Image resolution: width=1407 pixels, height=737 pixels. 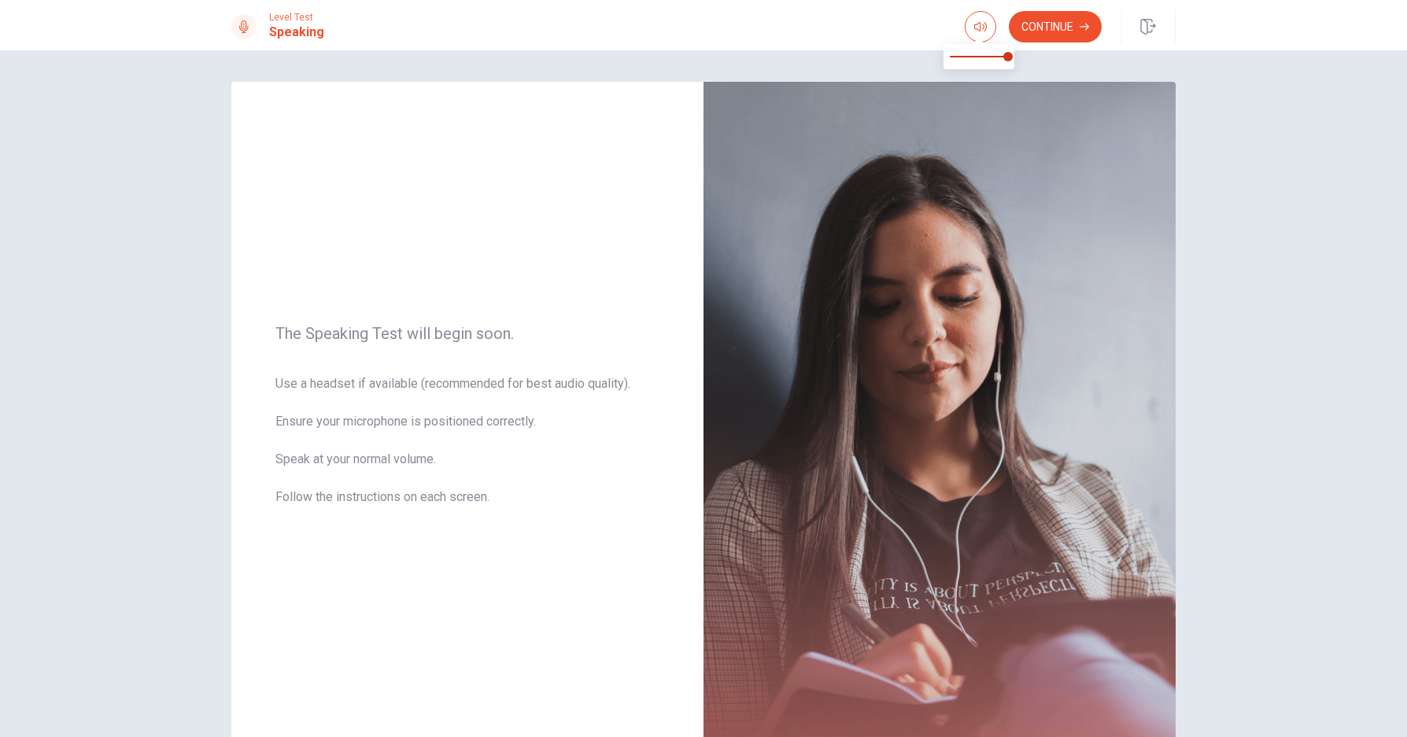 What do you see at coordinates (297, 32) in the screenshot?
I see `h1: Speaking` at bounding box center [297, 32].